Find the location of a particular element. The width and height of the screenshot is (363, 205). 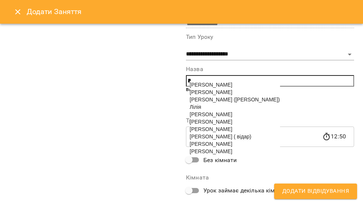

span: Без кімнати is located at coordinates (220, 160).